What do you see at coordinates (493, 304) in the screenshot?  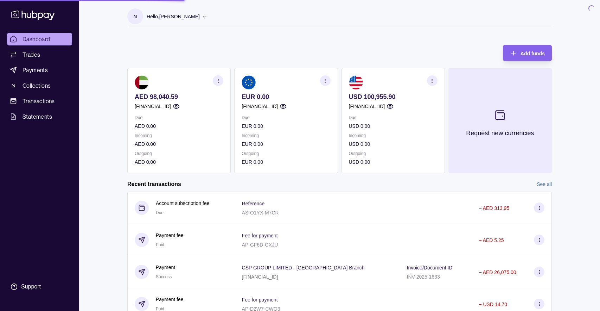 I see `p: − USD 14.70` at bounding box center [493, 304].